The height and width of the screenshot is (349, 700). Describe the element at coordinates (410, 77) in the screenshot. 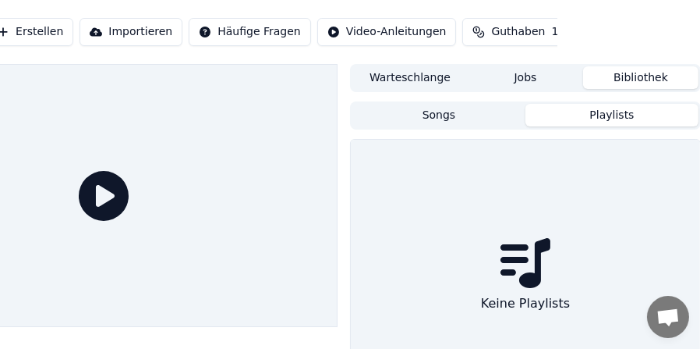

I see `button: Warteschlange` at that location.